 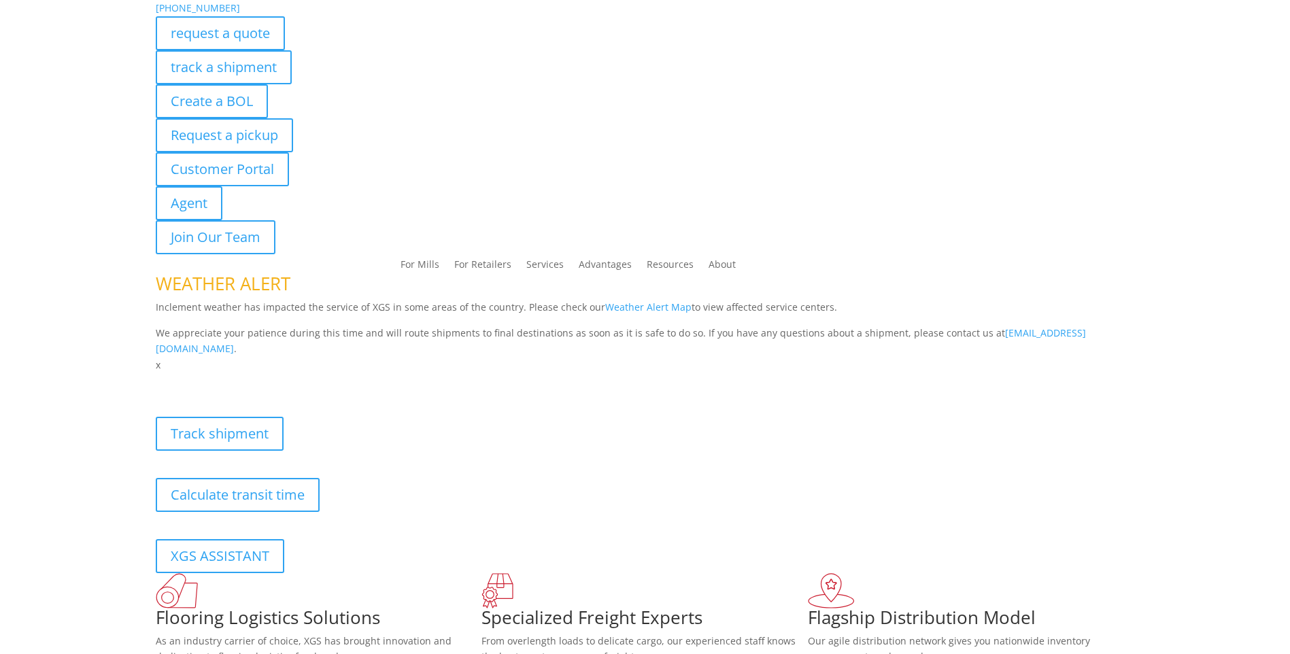 I want to click on a: Agent, so click(x=189, y=203).